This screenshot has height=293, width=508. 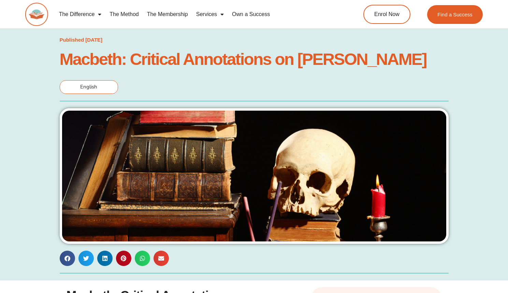 What do you see at coordinates (67, 258) in the screenshot?
I see `div: Share on facebook` at bounding box center [67, 258].